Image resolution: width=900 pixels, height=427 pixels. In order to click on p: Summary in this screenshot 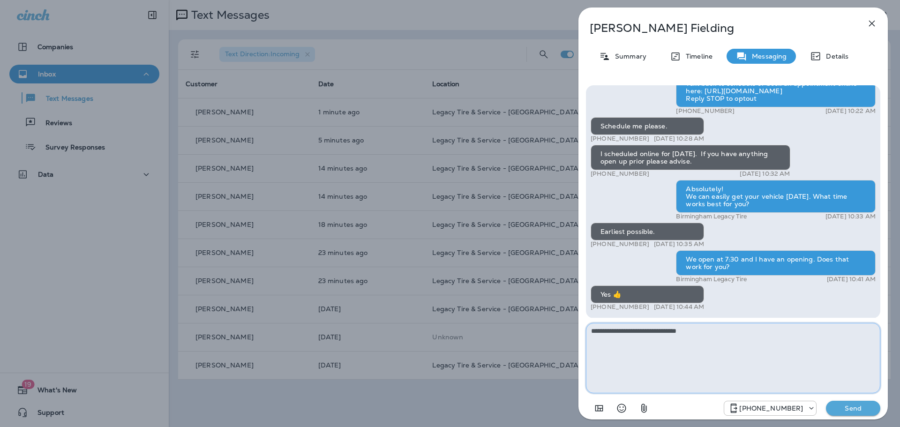, I will do `click(628, 56)`.